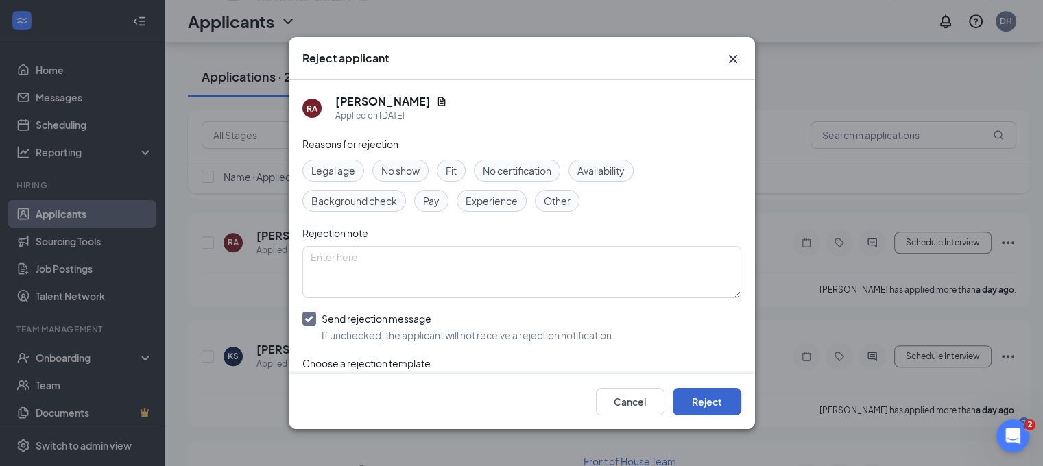  I want to click on button: Cancel, so click(630, 402).